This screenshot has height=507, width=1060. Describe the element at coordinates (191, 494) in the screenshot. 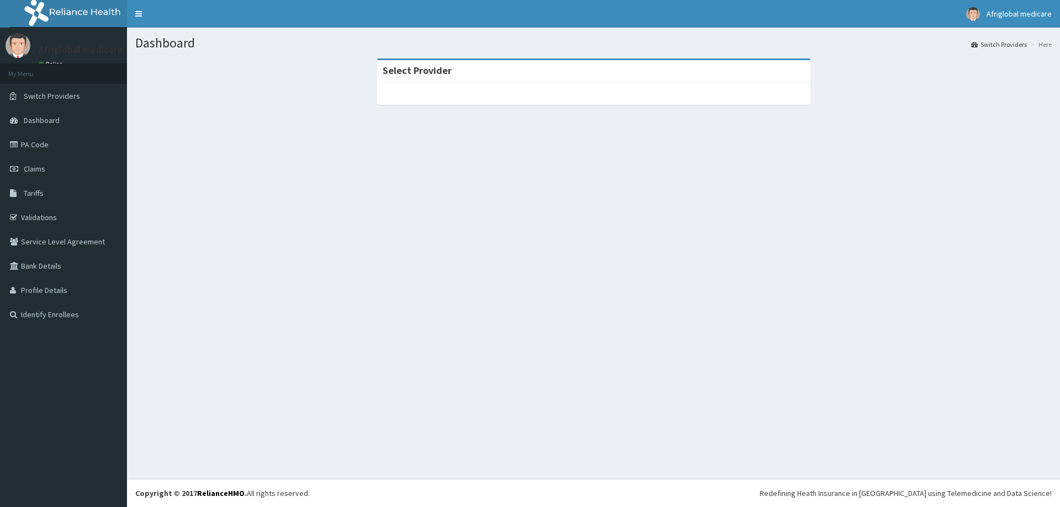

I see `strong: Copyright © 2017 .` at that location.